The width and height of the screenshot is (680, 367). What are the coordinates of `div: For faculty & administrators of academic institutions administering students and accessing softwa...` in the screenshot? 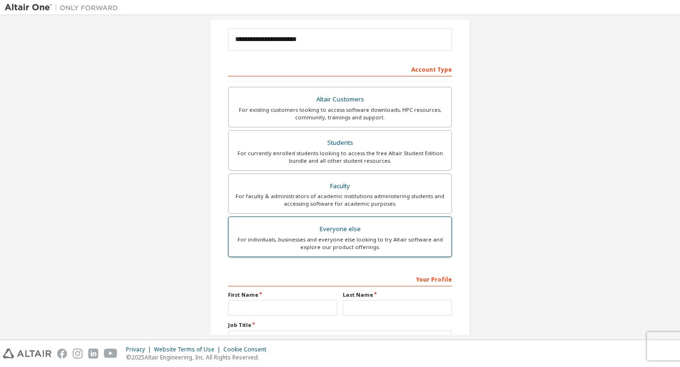 It's located at (340, 200).